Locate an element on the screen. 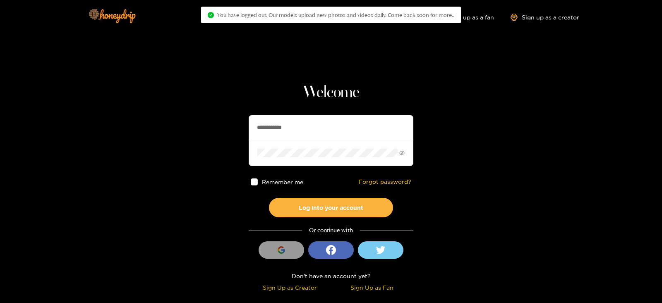  a: Sign up as a creator is located at coordinates (545, 17).